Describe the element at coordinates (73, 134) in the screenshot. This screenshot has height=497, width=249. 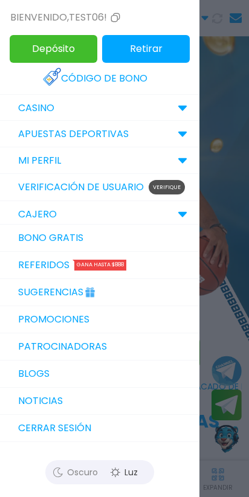
I see `p: Apuestas Deportivas` at that location.